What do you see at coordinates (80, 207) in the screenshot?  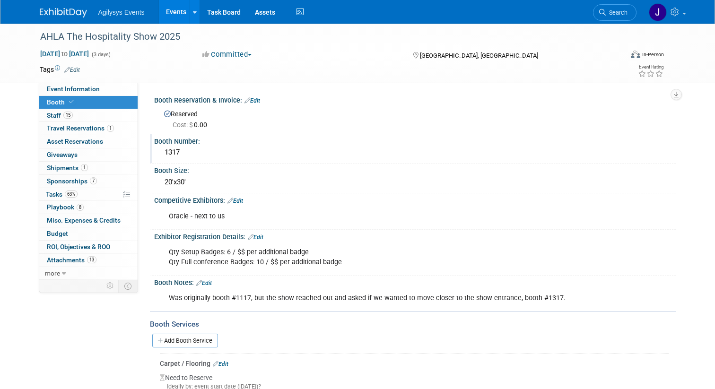 I see `span: 8` at bounding box center [80, 207].